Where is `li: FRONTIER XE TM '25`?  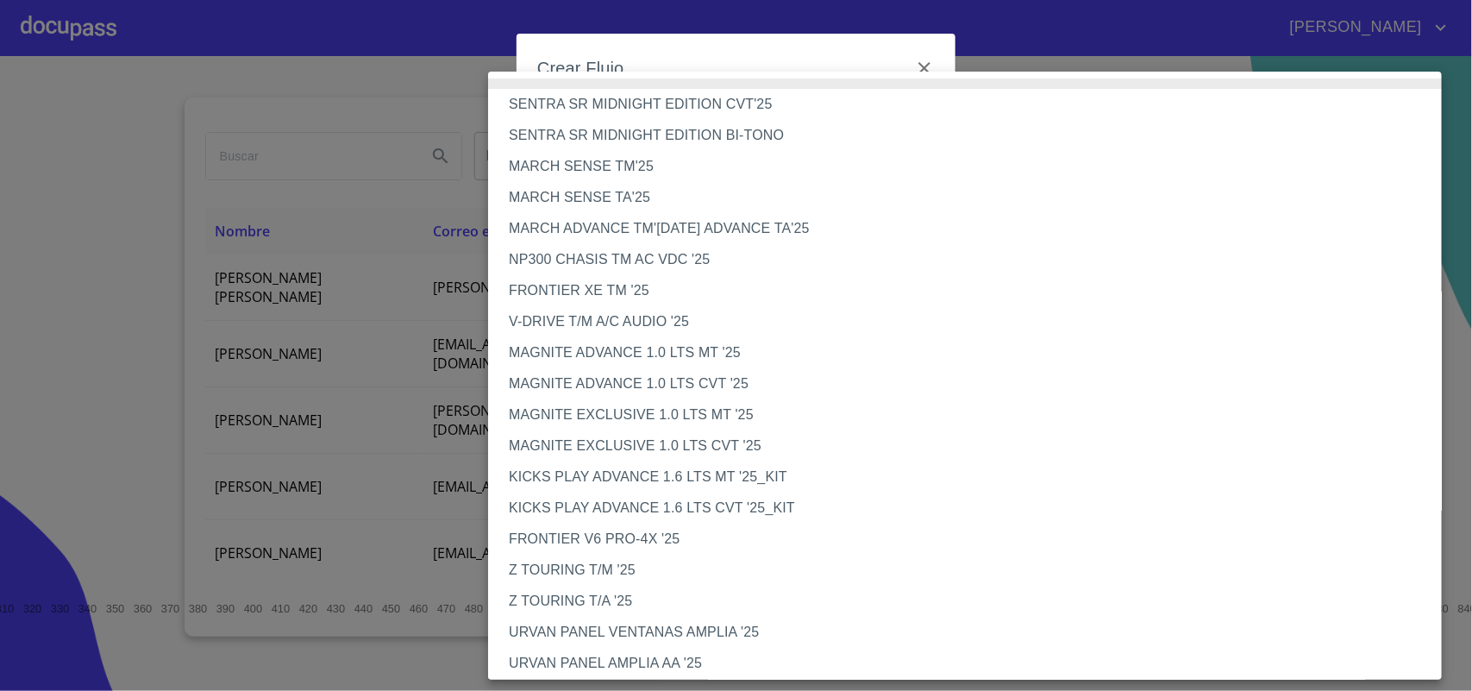 li: FRONTIER XE TM '25 is located at coordinates (973, 291).